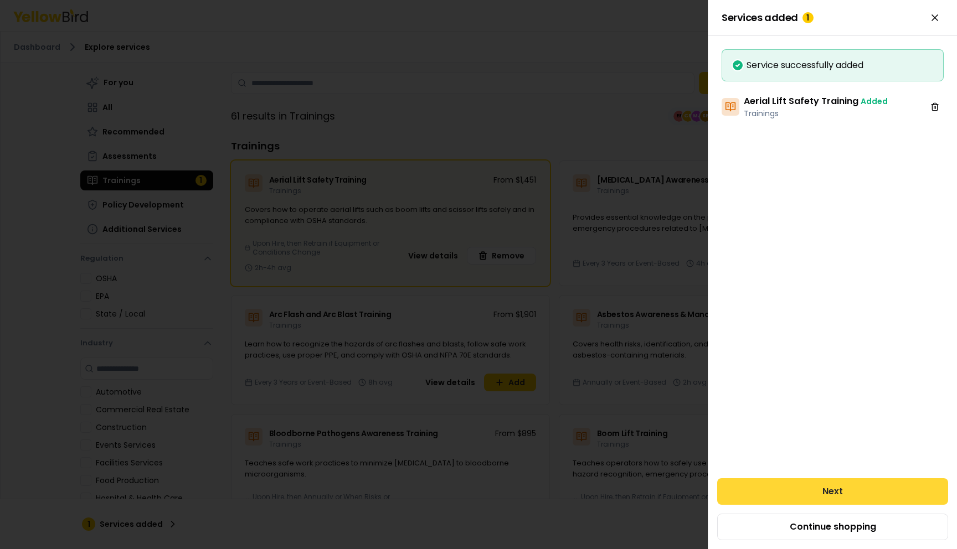 This screenshot has width=957, height=549. I want to click on span: Added, so click(874, 101).